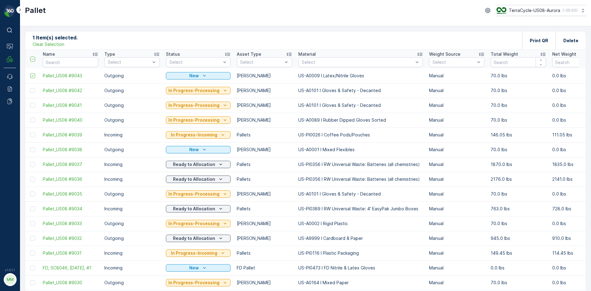 This screenshot has width=591, height=291. What do you see at coordinates (502, 10) in the screenshot?
I see `img: image_ci7OI47.png` at bounding box center [502, 10].